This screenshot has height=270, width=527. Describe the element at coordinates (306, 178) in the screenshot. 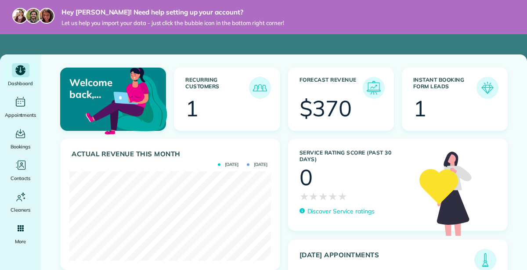

I see `div: 0` at that location.